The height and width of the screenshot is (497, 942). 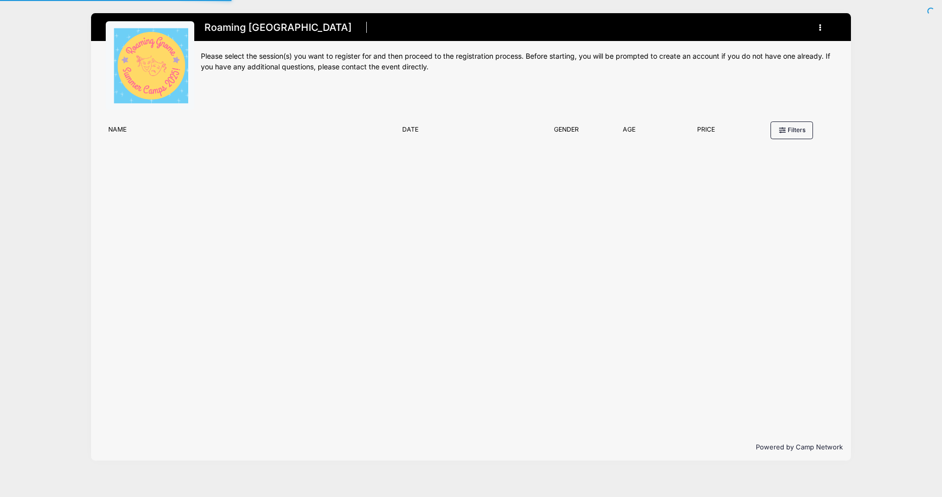 I want to click on div: Gender, so click(x=566, y=132).